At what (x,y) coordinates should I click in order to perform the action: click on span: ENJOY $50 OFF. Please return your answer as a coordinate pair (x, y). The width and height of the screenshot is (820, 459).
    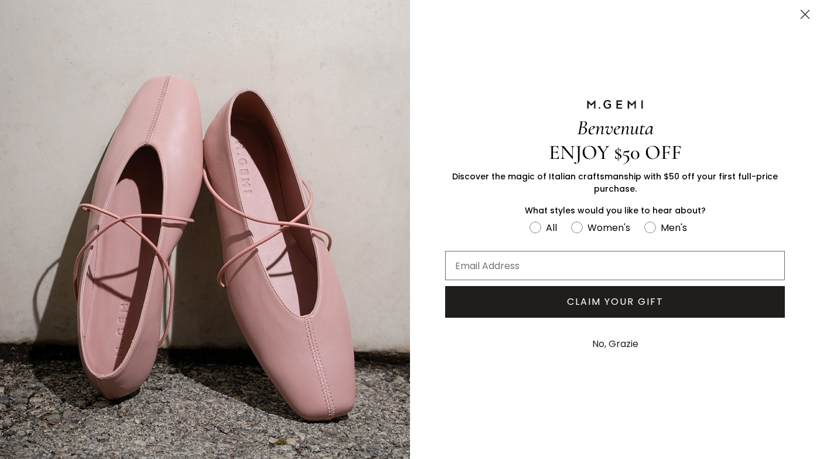
    Looking at the image, I should click on (615, 152).